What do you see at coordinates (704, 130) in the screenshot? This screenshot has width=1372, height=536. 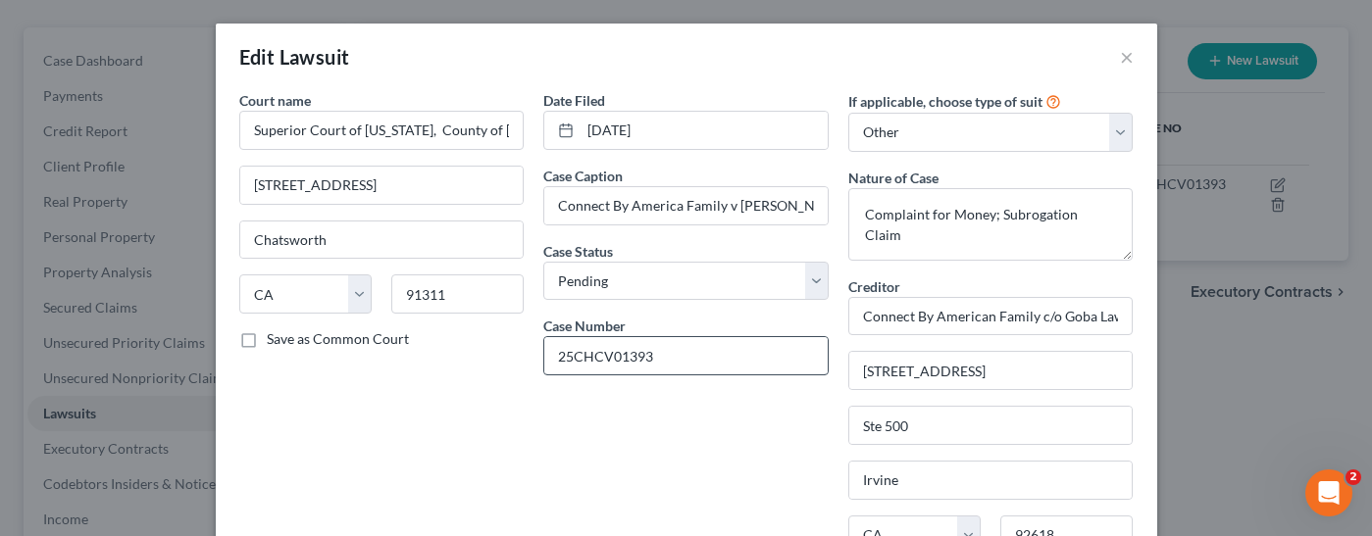 I see `input: MM/DD/YYYY` at bounding box center [704, 130].